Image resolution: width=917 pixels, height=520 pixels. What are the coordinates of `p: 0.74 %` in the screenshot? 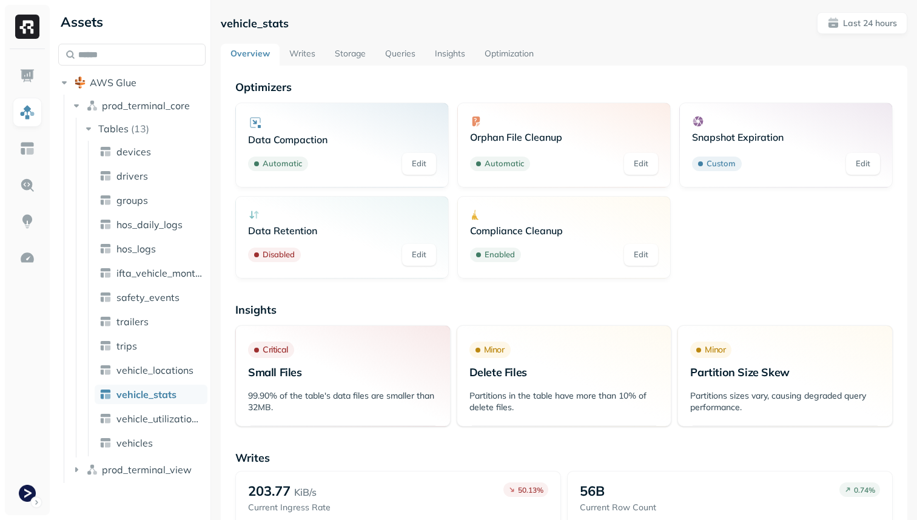 It's located at (864, 489).